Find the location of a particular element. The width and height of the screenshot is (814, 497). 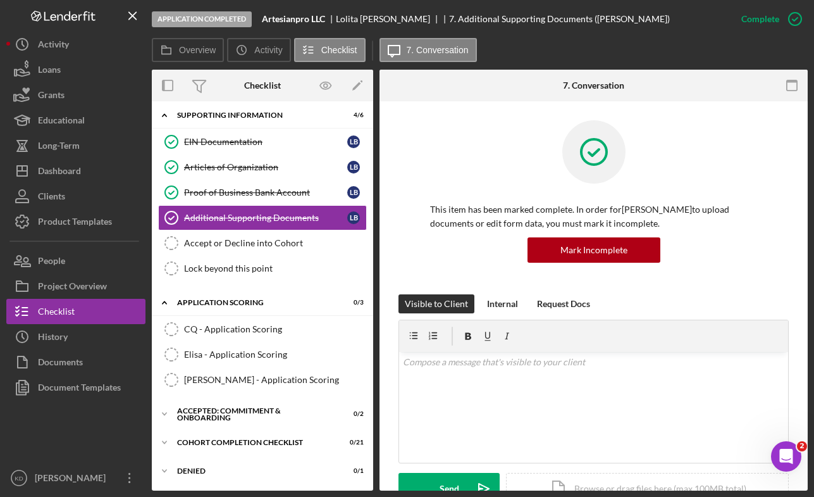

div: Documents is located at coordinates (60, 363).